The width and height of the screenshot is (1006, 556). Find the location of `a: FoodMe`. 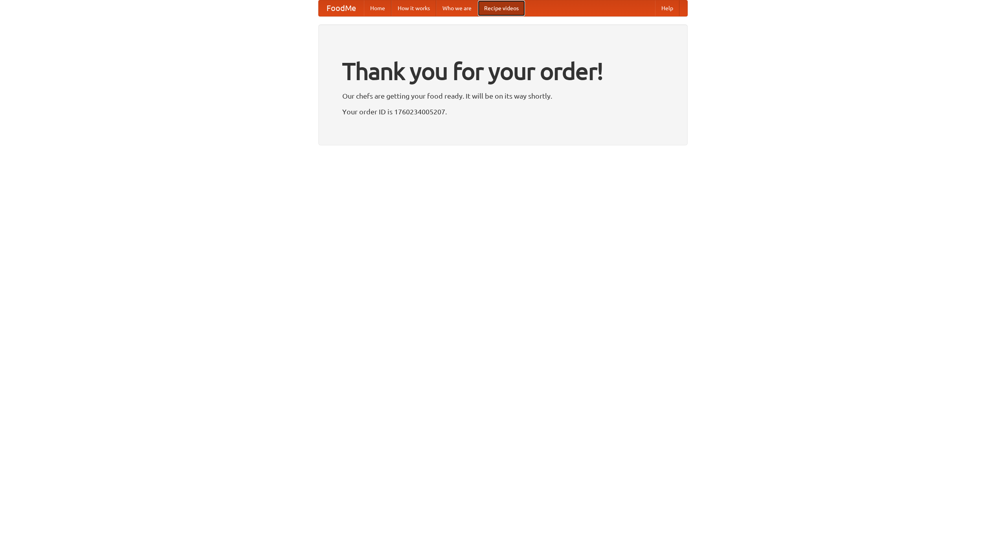

a: FoodMe is located at coordinates (341, 8).